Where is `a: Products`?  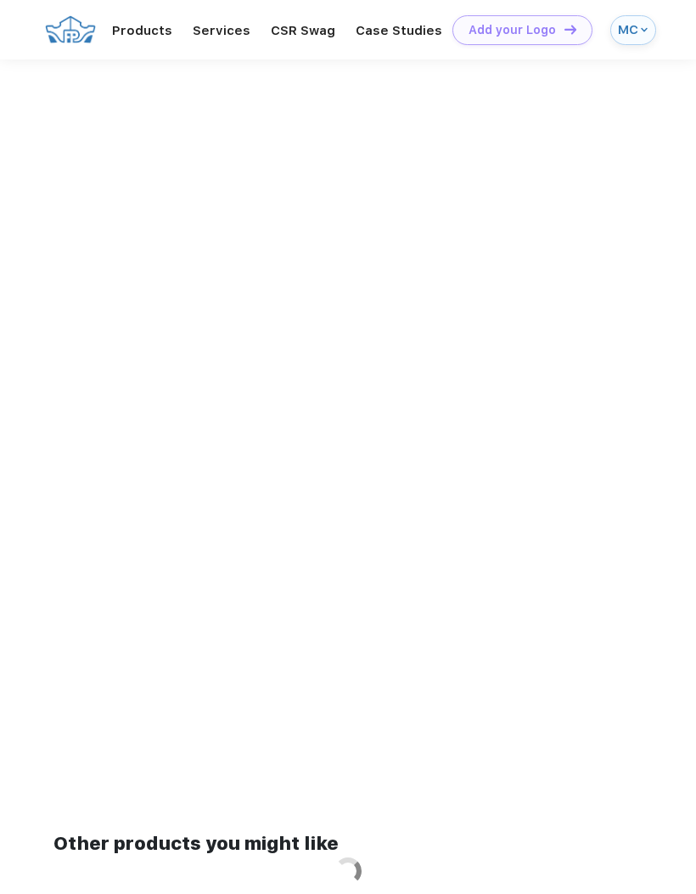
a: Products is located at coordinates (142, 31).